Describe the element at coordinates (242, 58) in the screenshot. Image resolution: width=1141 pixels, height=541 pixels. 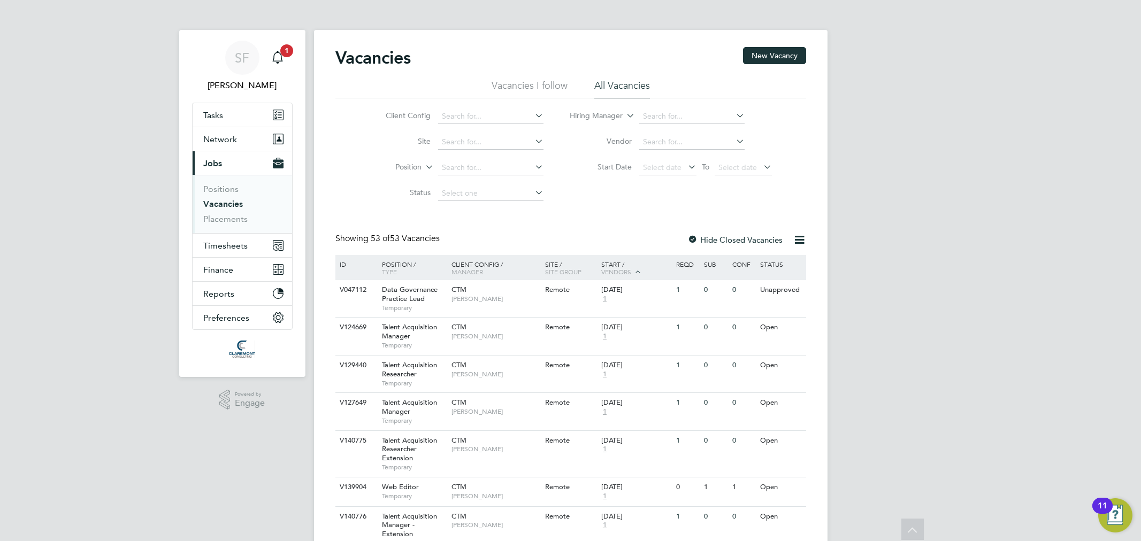
I see `span: SF` at that location.